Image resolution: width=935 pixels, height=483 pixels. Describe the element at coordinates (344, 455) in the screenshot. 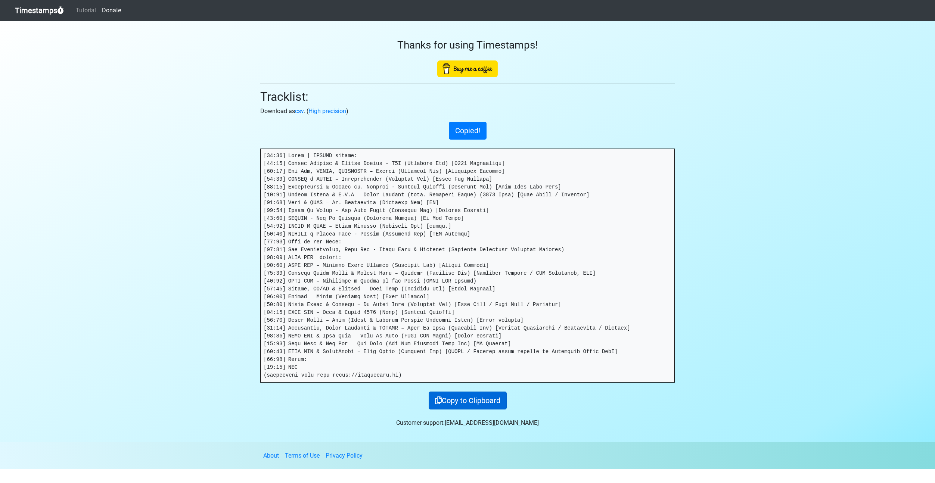

I see `a: Privacy Policy` at that location.